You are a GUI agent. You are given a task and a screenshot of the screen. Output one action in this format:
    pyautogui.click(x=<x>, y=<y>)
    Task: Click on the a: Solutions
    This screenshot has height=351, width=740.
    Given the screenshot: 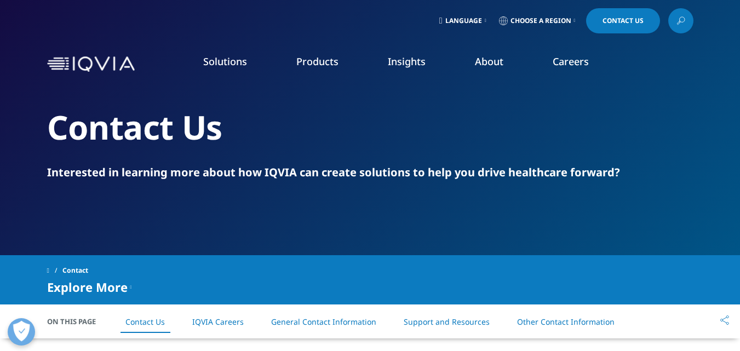 What is the action you would take?
    pyautogui.click(x=225, y=61)
    